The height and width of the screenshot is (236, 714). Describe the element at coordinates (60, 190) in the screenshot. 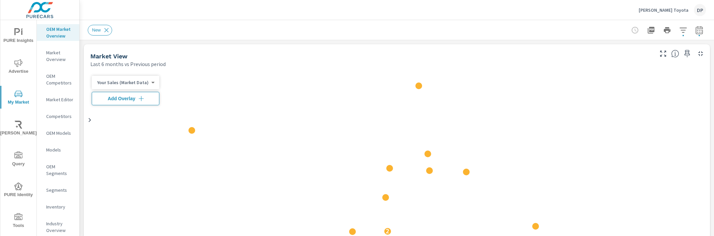

I see `p: Segments` at that location.